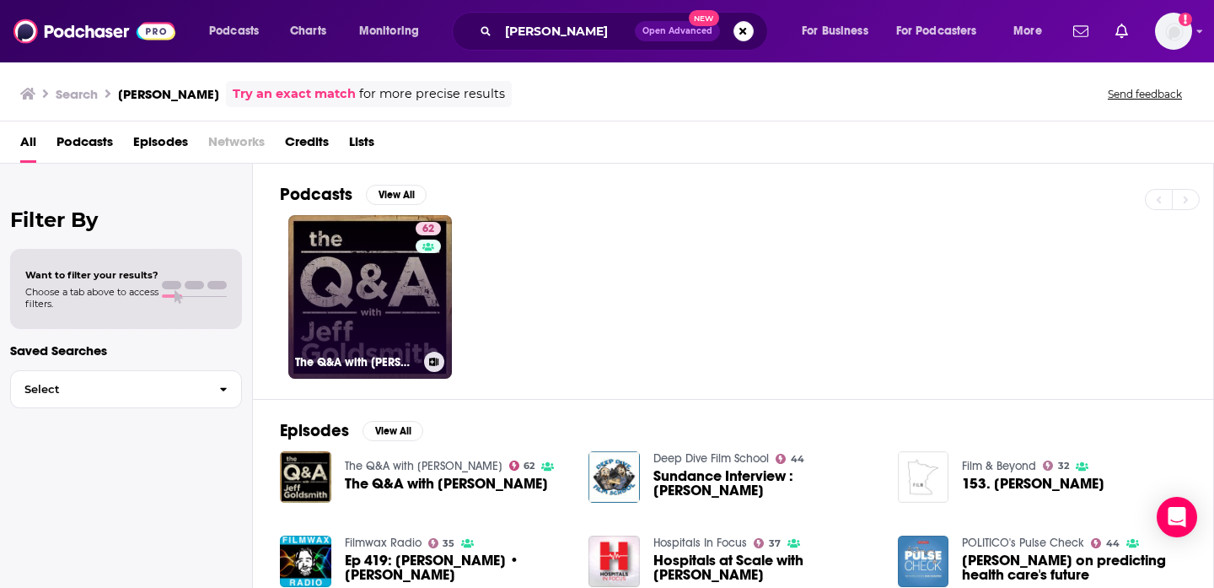  What do you see at coordinates (315, 430) in the screenshot?
I see `h2: Episodes` at bounding box center [315, 430].